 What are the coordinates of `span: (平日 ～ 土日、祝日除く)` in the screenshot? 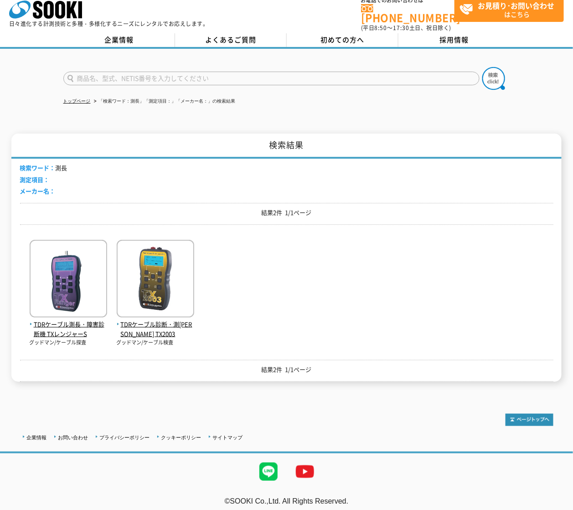 It's located at (406, 28).